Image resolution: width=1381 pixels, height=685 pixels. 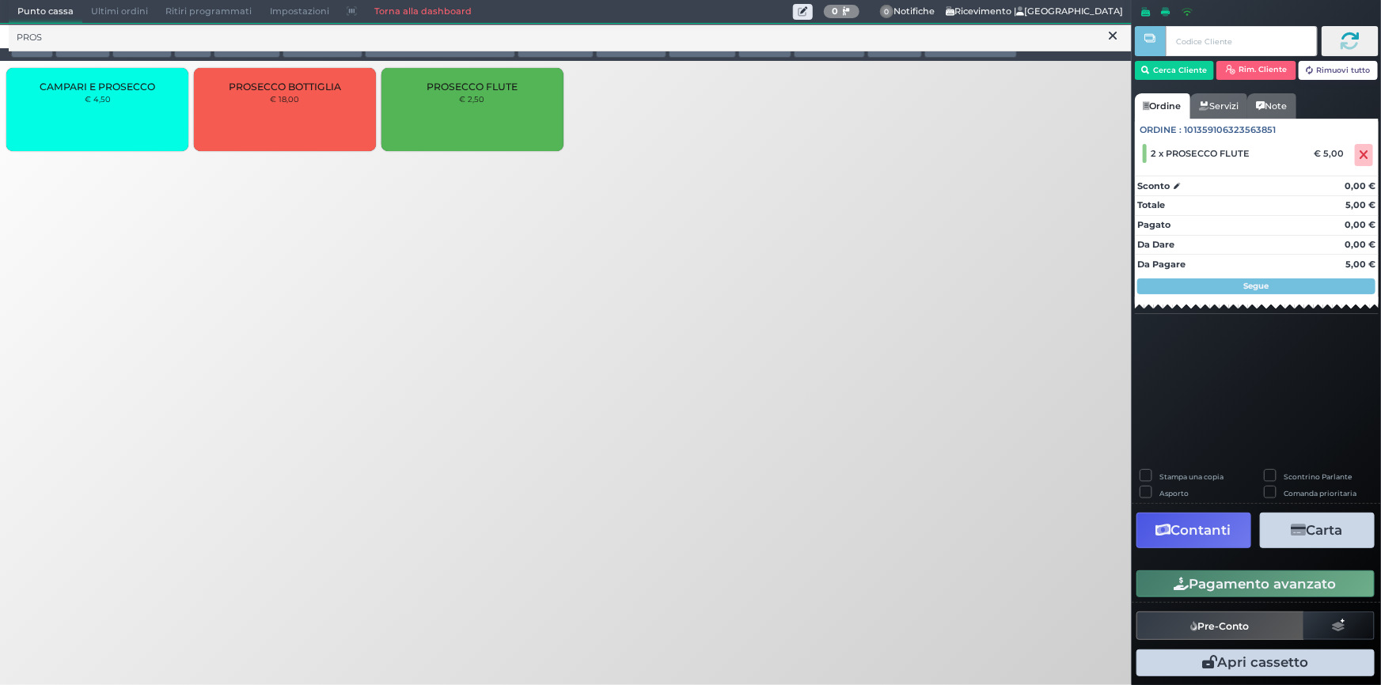 What do you see at coordinates (1163, 106) in the screenshot?
I see `a: Ordine` at bounding box center [1163, 106].